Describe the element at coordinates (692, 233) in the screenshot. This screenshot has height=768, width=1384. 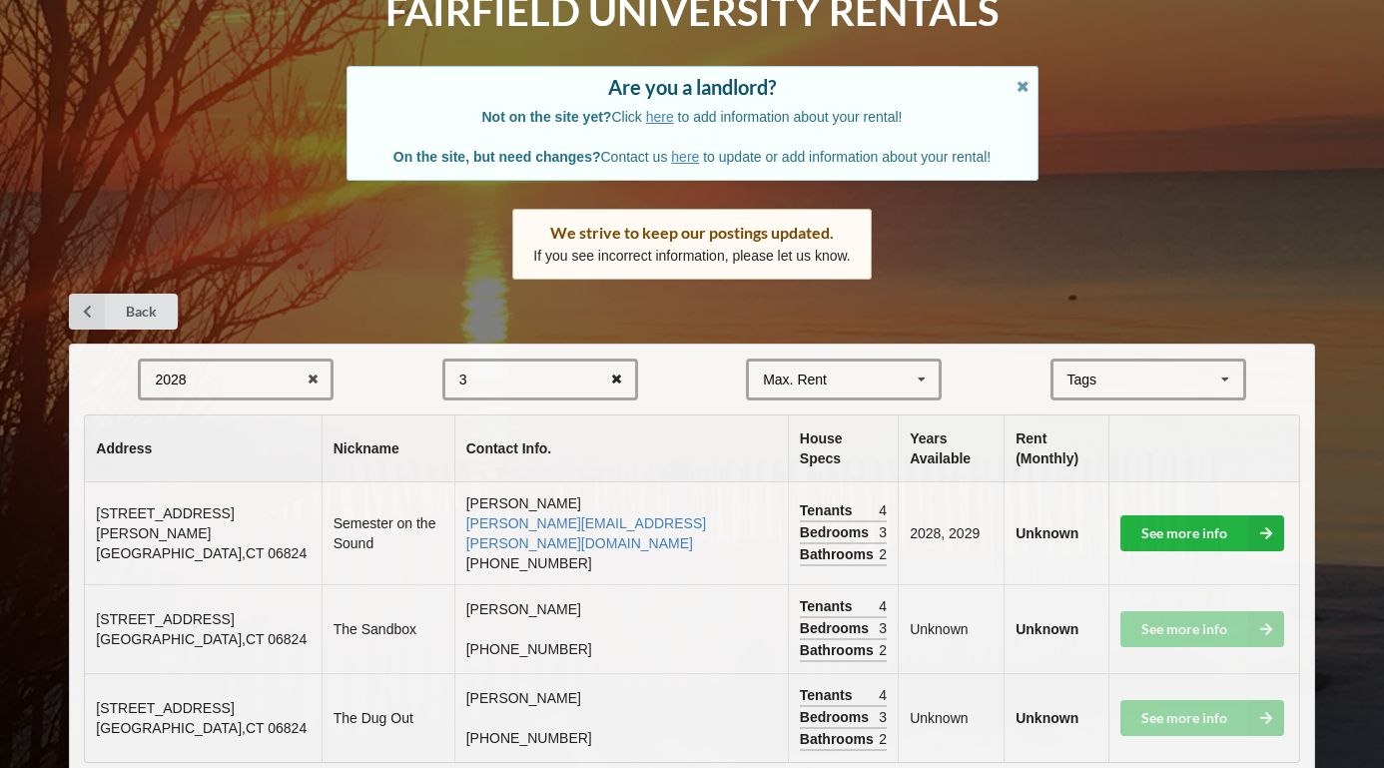
I see `div: We strive to keep our postings updated.` at that location.